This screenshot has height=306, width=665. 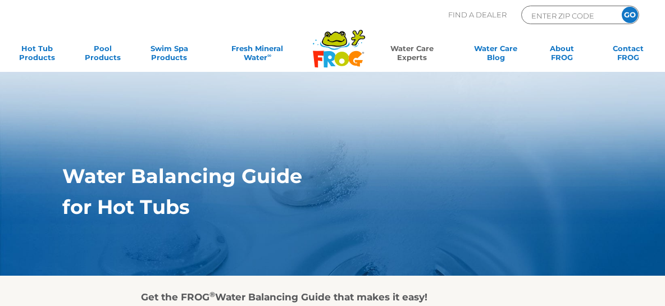 I want to click on a: Water CareExperts, so click(x=411, y=55).